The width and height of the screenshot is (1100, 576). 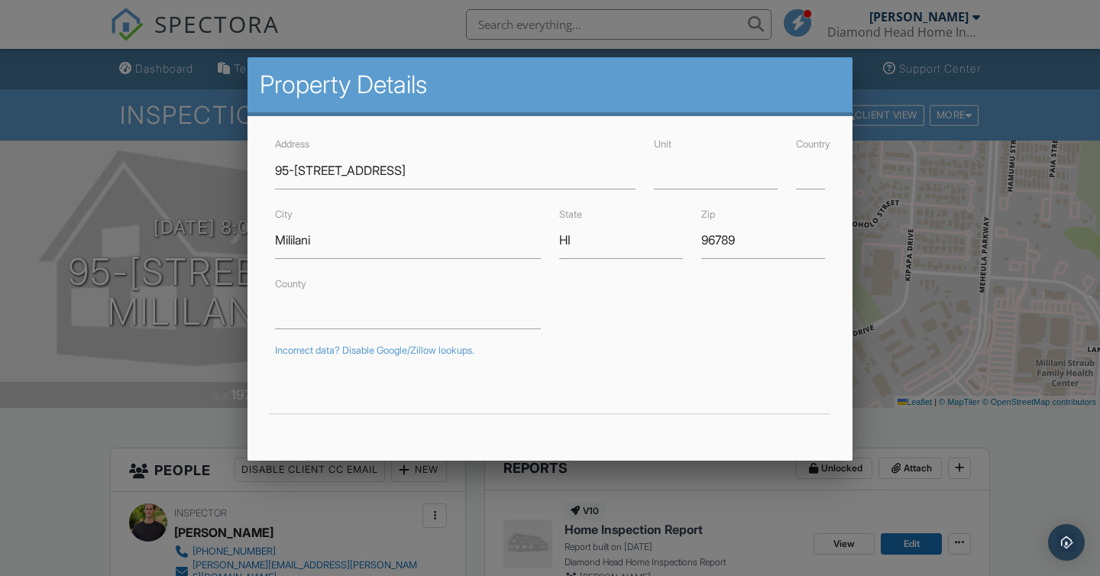 What do you see at coordinates (290, 283) in the screenshot?
I see `label: County` at bounding box center [290, 283].